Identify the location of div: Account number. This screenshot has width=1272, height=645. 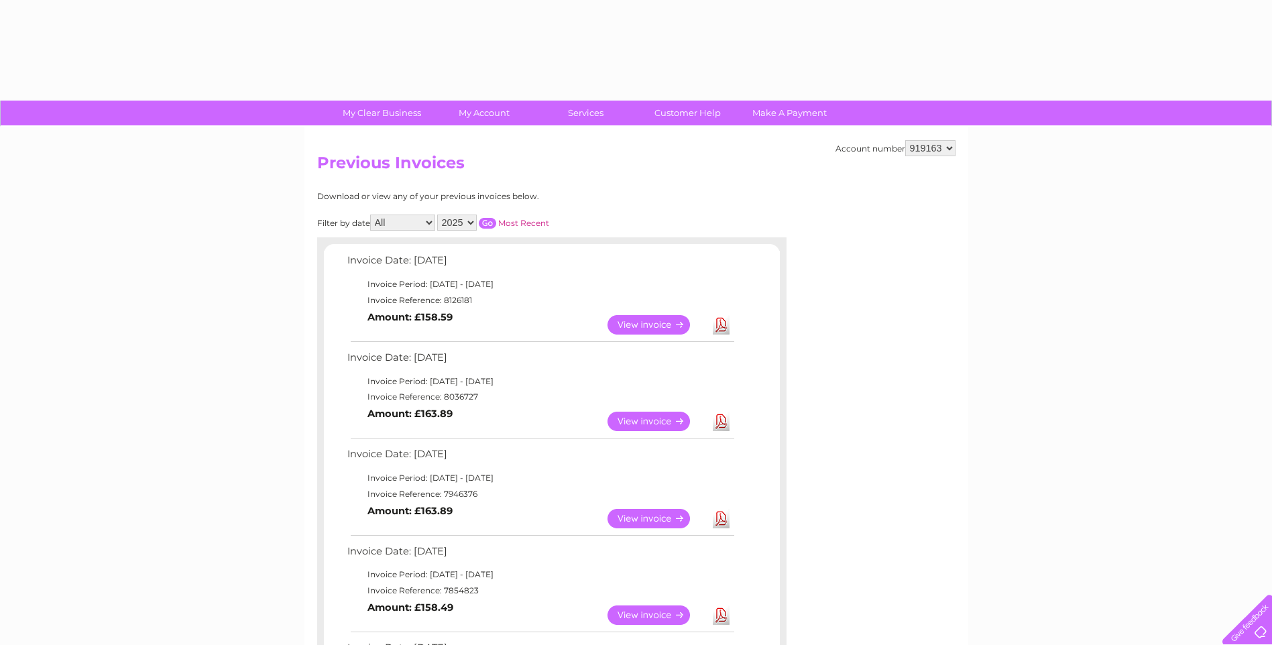
(895, 148).